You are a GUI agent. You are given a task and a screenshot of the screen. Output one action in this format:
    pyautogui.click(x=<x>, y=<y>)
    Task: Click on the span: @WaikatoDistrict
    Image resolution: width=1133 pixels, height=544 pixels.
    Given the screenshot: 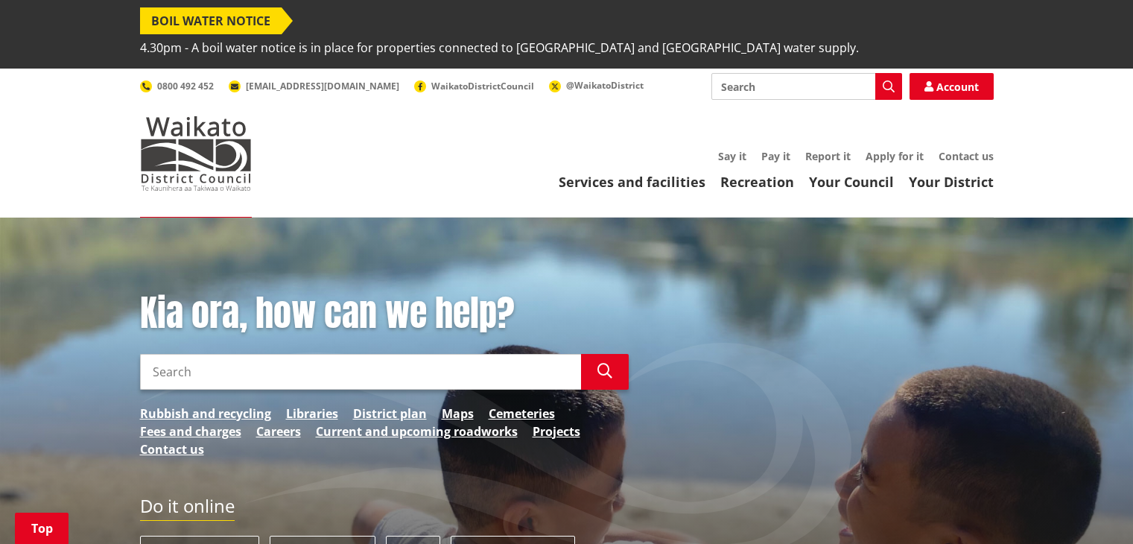 What is the action you would take?
    pyautogui.click(x=605, y=85)
    